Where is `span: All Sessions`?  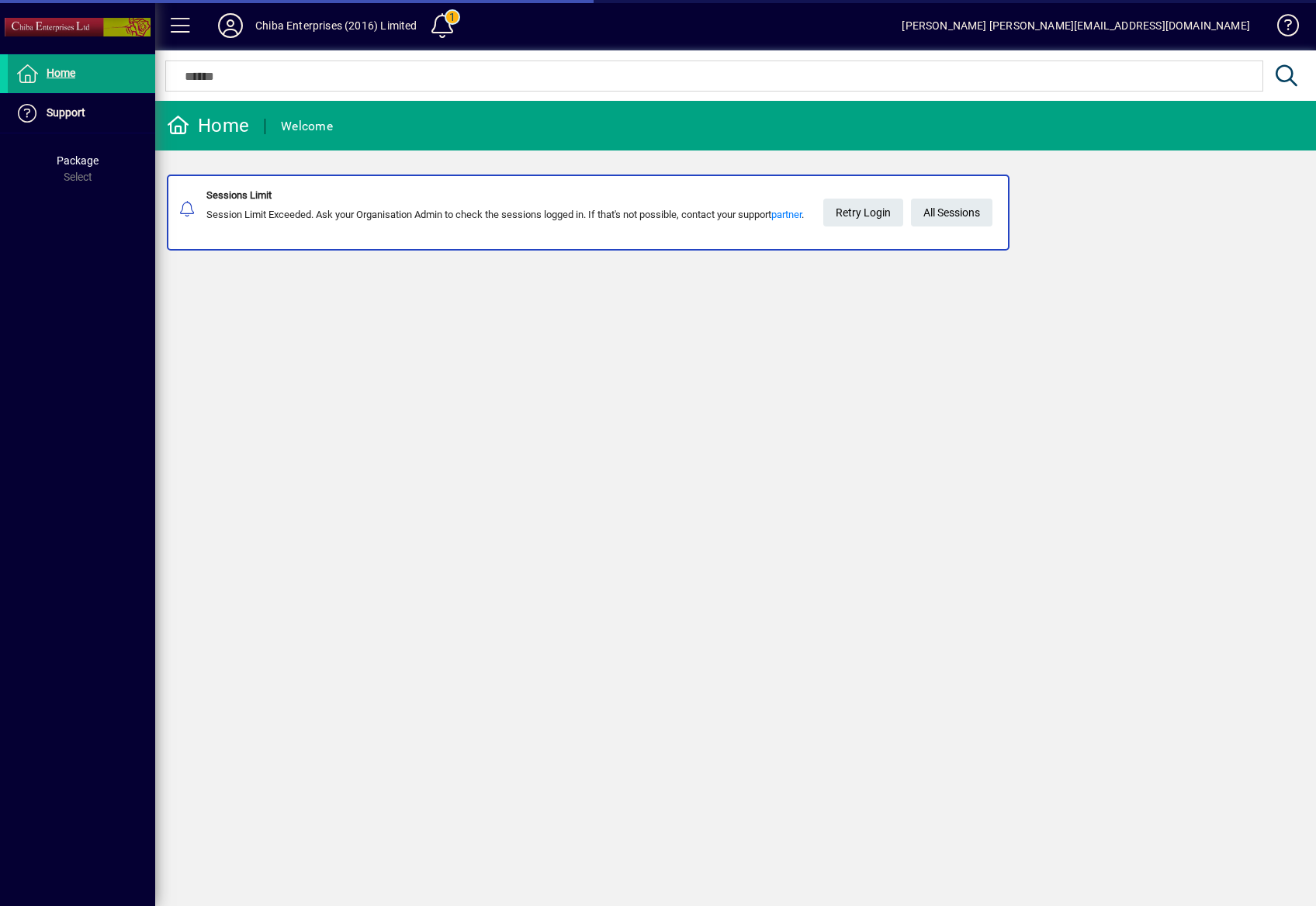 span: All Sessions is located at coordinates (951, 212).